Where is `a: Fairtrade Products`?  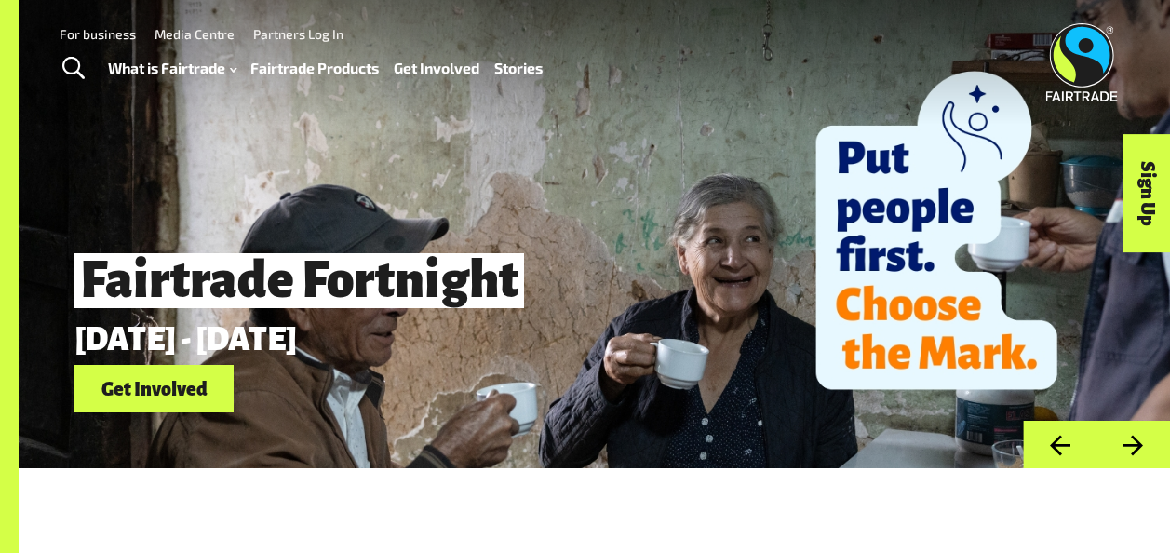
a: Fairtrade Products is located at coordinates (315, 68).